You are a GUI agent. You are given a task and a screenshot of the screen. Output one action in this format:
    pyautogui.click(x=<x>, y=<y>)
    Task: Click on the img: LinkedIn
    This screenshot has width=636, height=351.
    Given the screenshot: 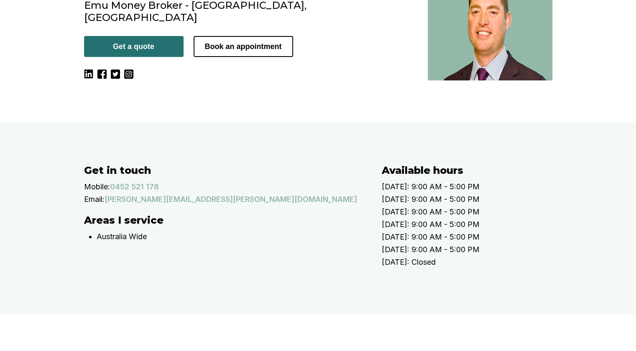 What is the action you would take?
    pyautogui.click(x=89, y=74)
    